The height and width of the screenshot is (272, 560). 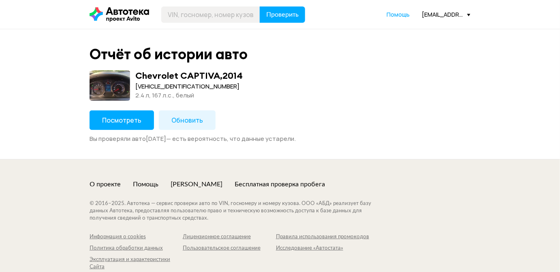 I want to click on span: Помощь, so click(x=398, y=14).